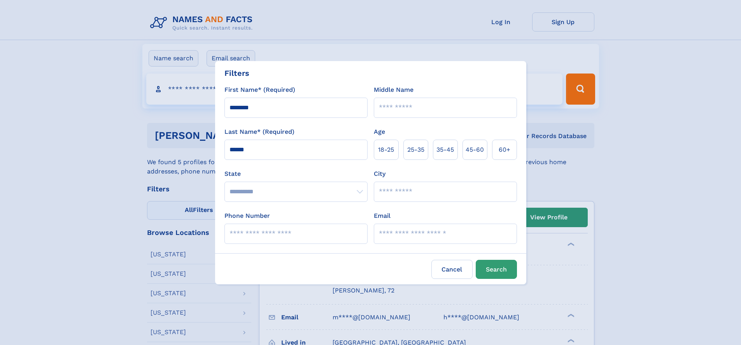 This screenshot has height=345, width=741. Describe the element at coordinates (259, 132) in the screenshot. I see `label: Last Name* (Required)` at that location.